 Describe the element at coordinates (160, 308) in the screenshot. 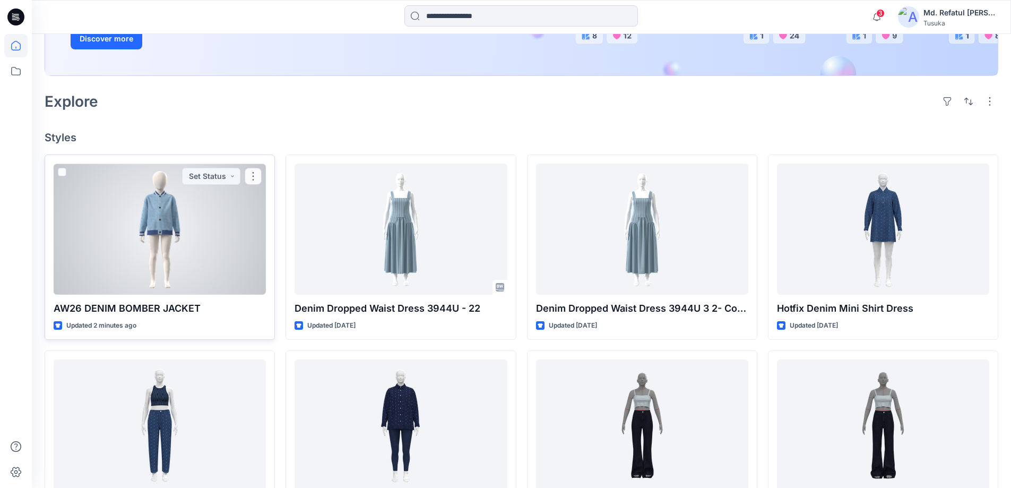

I see `p: AW26 DENIM BOMBER JACKET` at that location.